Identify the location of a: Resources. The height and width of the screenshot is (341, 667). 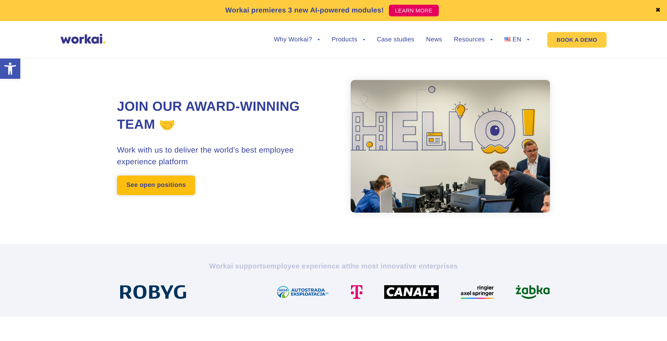
(473, 40).